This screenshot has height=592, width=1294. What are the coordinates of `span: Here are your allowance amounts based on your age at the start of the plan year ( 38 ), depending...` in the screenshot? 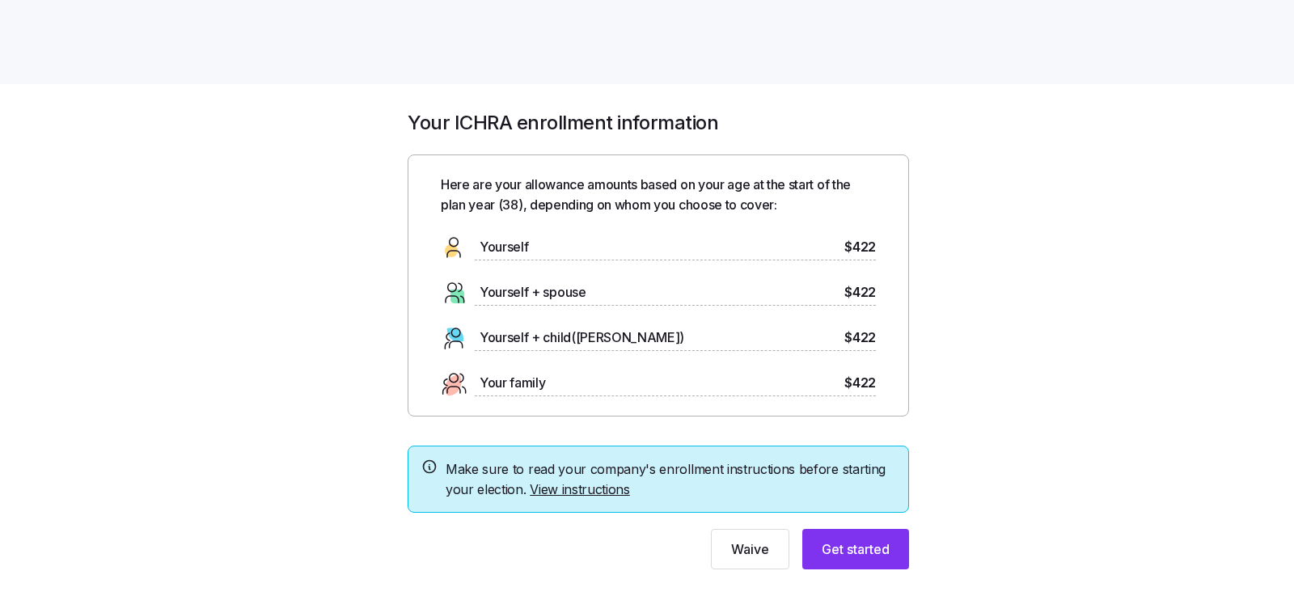 It's located at (658, 195).